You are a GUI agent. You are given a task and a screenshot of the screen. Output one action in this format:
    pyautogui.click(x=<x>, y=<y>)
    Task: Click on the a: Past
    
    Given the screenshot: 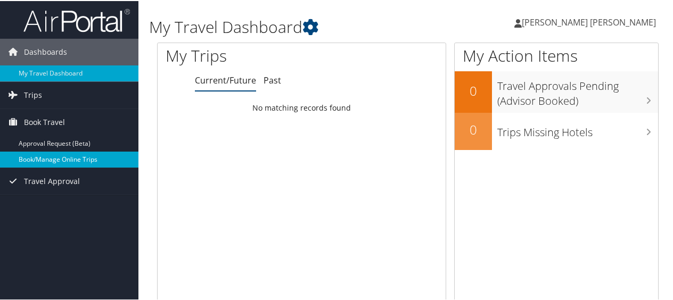 What is the action you would take?
    pyautogui.click(x=272, y=79)
    